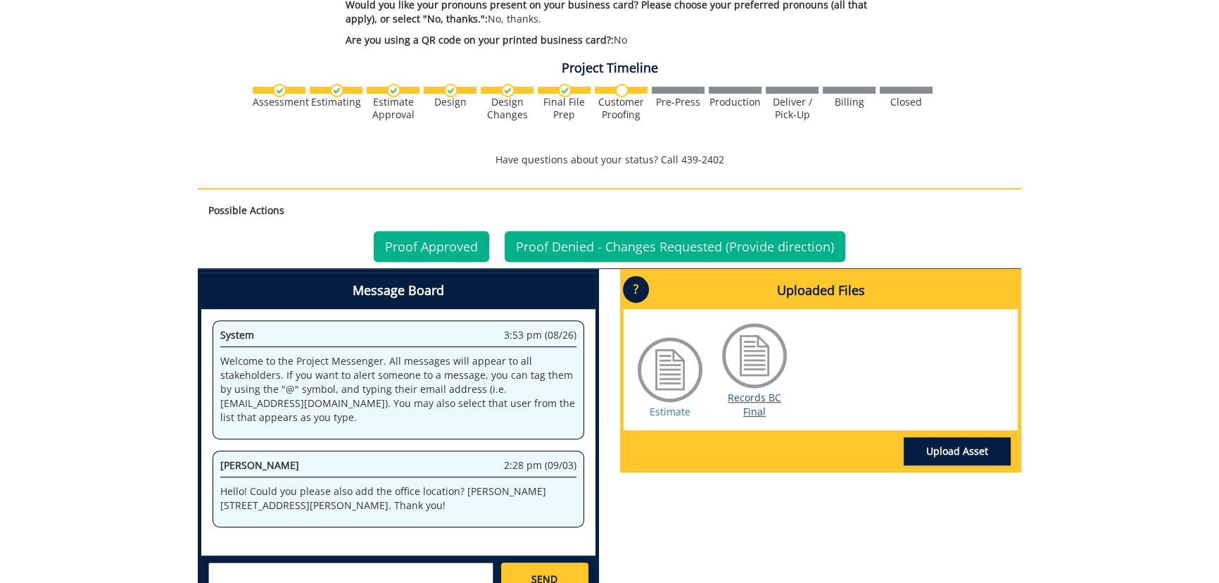  What do you see at coordinates (398, 389) in the screenshot?
I see `p: Welcome to the Project Messenger. All messages will appear to all stakeholders. If you want to al...` at bounding box center [398, 389].